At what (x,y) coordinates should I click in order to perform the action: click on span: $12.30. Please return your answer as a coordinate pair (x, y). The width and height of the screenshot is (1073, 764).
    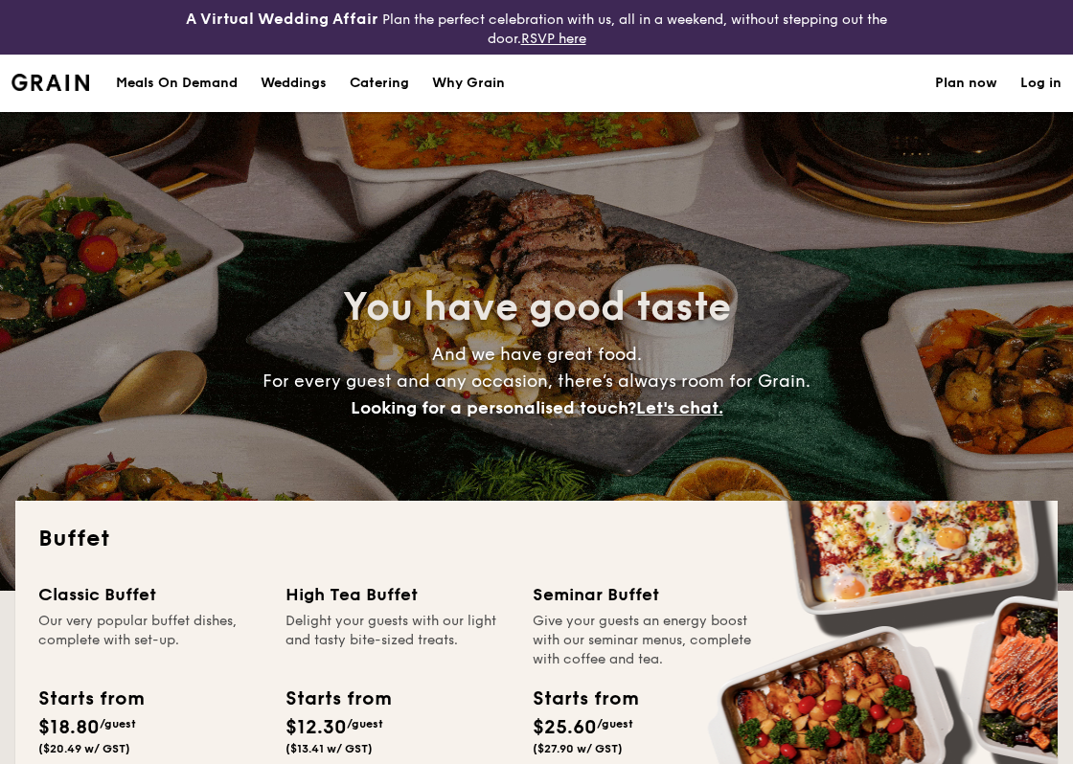
    Looking at the image, I should click on (316, 728).